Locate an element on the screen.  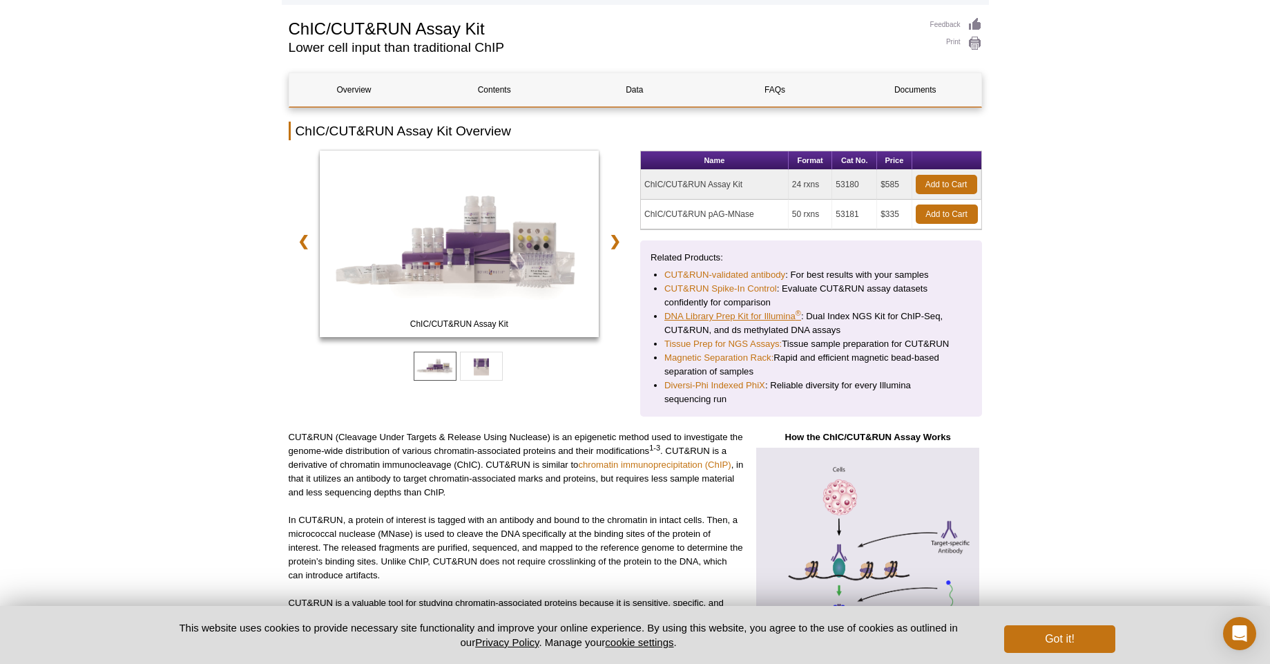
span: ChIC/CUT&RUN Assay Kit is located at coordinates (459, 324).